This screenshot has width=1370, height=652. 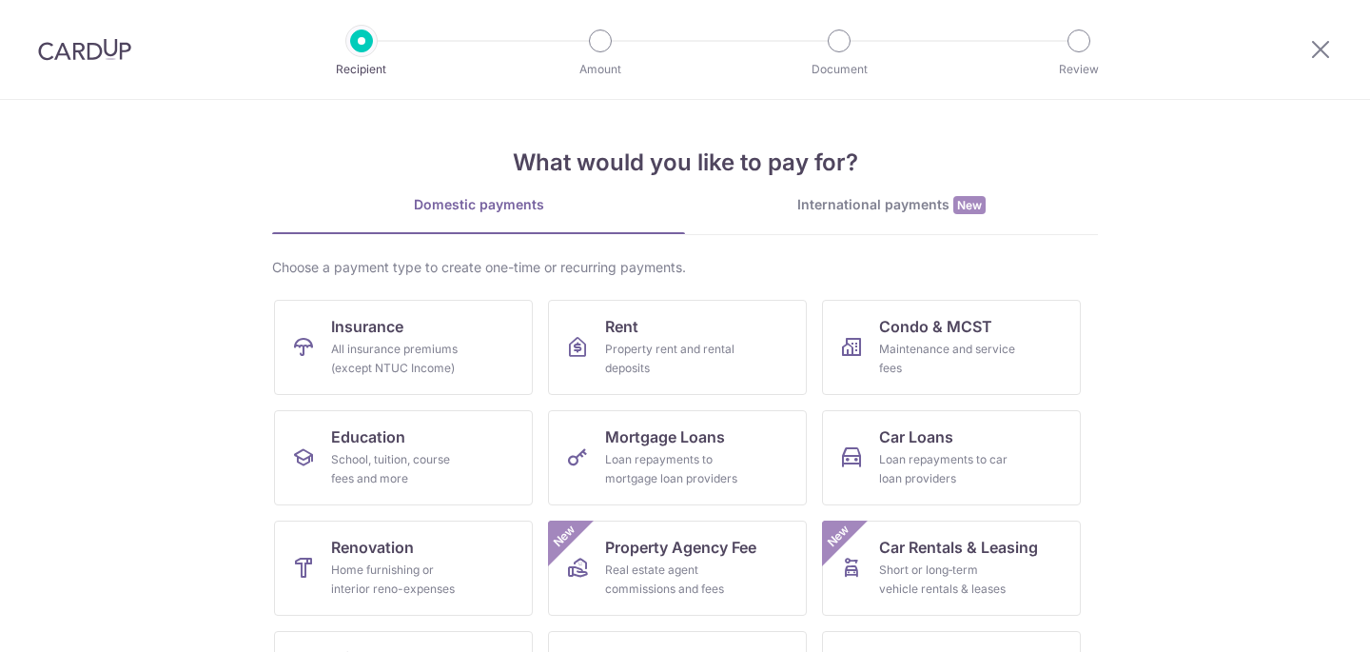 What do you see at coordinates (673, 469) in the screenshot?
I see `div: Loan repayments to mortgage loan providers` at bounding box center [673, 469].